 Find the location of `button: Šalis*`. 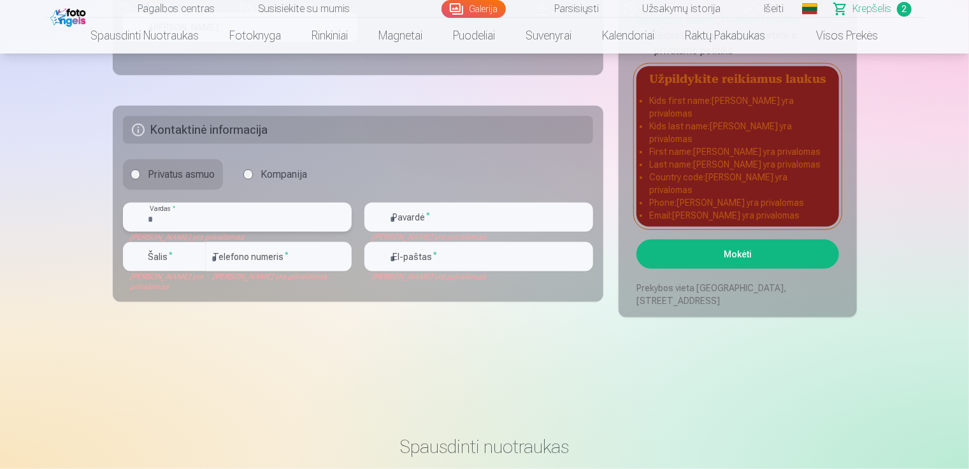

button: Šalis* is located at coordinates (164, 257).